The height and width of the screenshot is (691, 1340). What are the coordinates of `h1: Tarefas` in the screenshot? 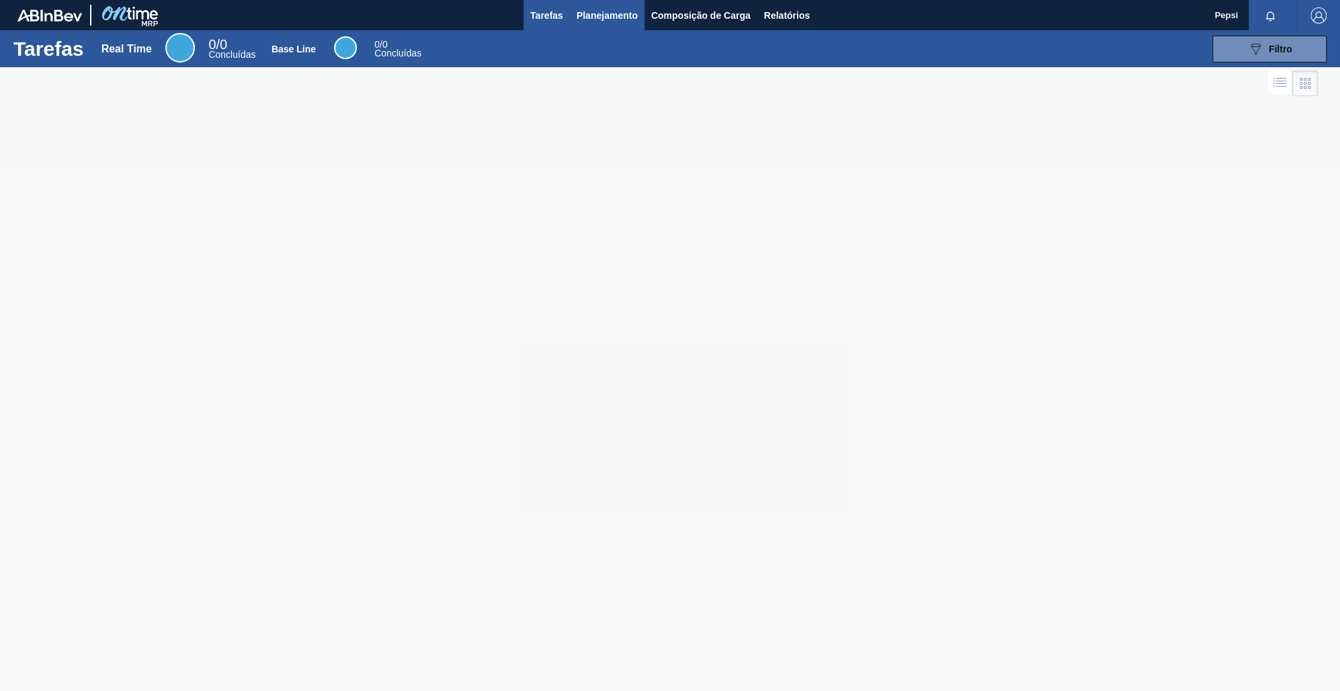 It's located at (48, 48).